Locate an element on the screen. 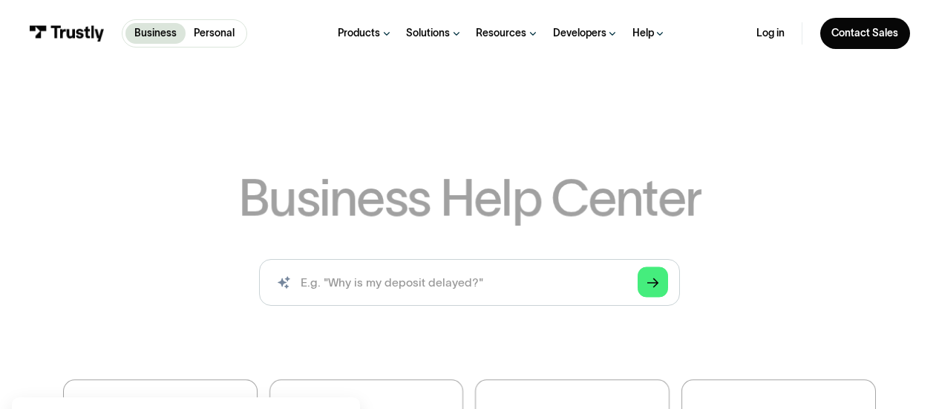 The height and width of the screenshot is (409, 939). div: Solutions is located at coordinates (428, 33).